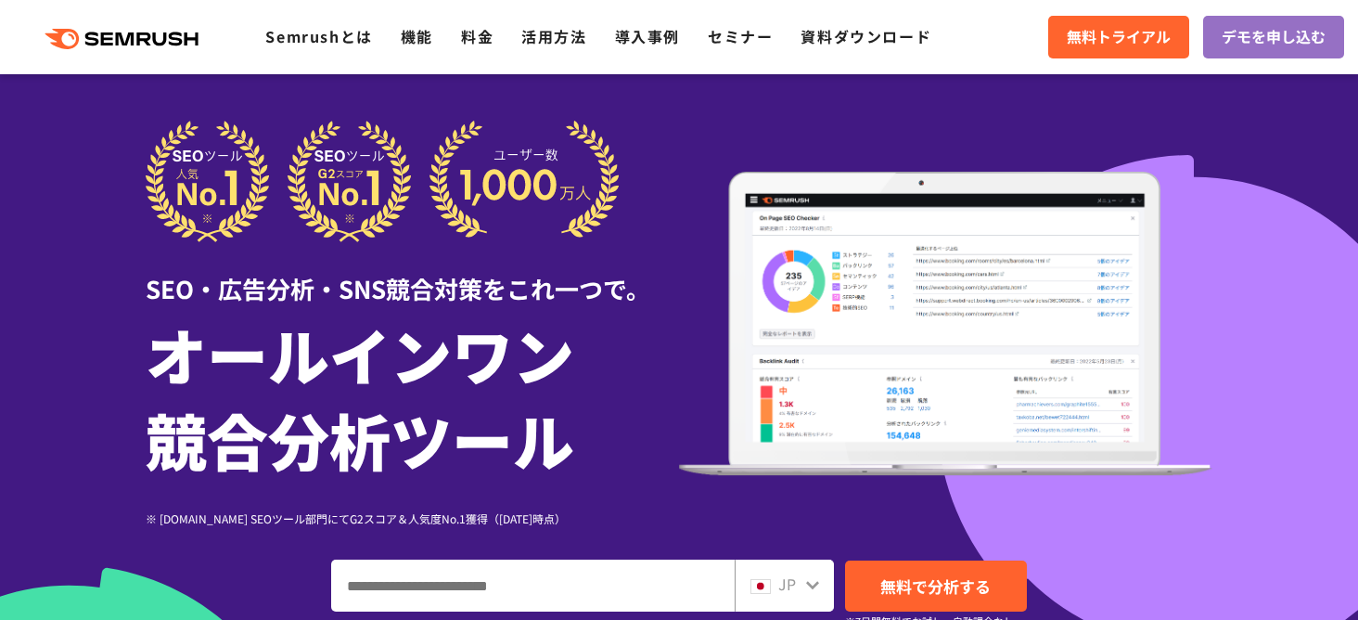 This screenshot has height=620, width=1358. What do you see at coordinates (477, 36) in the screenshot?
I see `a: 料金` at bounding box center [477, 36].